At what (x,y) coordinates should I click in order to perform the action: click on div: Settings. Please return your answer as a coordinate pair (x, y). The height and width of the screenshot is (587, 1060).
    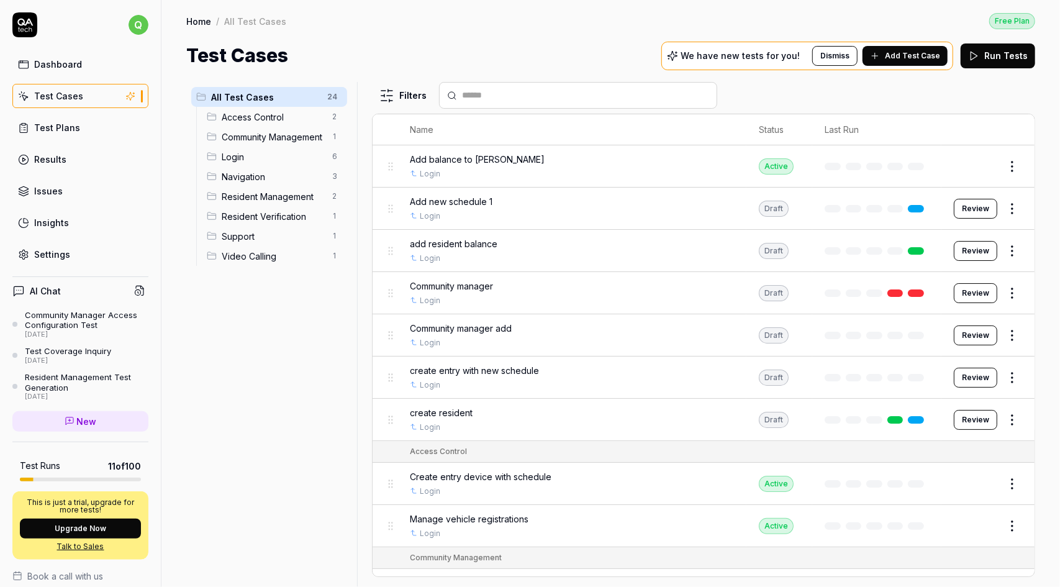
    Looking at the image, I should click on (52, 254).